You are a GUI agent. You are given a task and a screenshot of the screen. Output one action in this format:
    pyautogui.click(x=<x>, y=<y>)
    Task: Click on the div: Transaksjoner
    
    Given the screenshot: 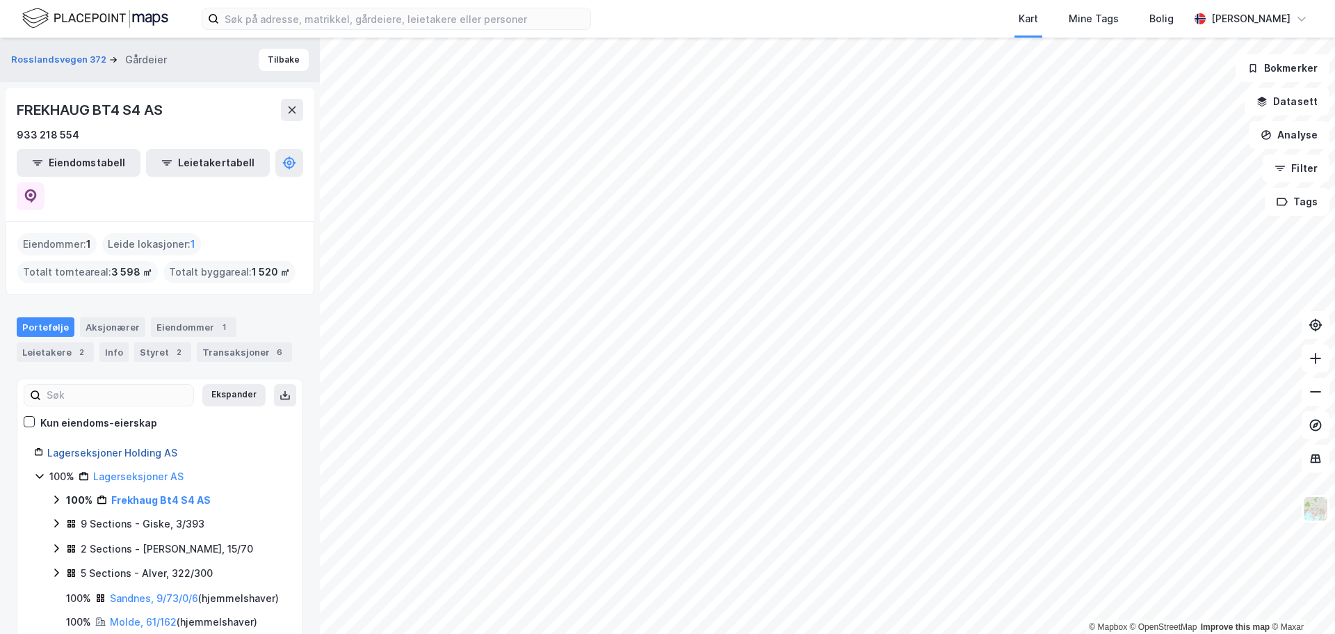 What is the action you would take?
    pyautogui.click(x=244, y=352)
    